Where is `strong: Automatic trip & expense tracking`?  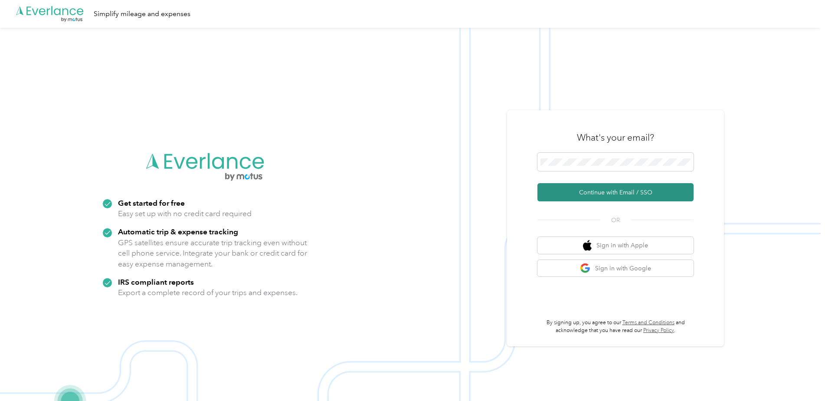
strong: Automatic trip & expense tracking is located at coordinates (178, 231).